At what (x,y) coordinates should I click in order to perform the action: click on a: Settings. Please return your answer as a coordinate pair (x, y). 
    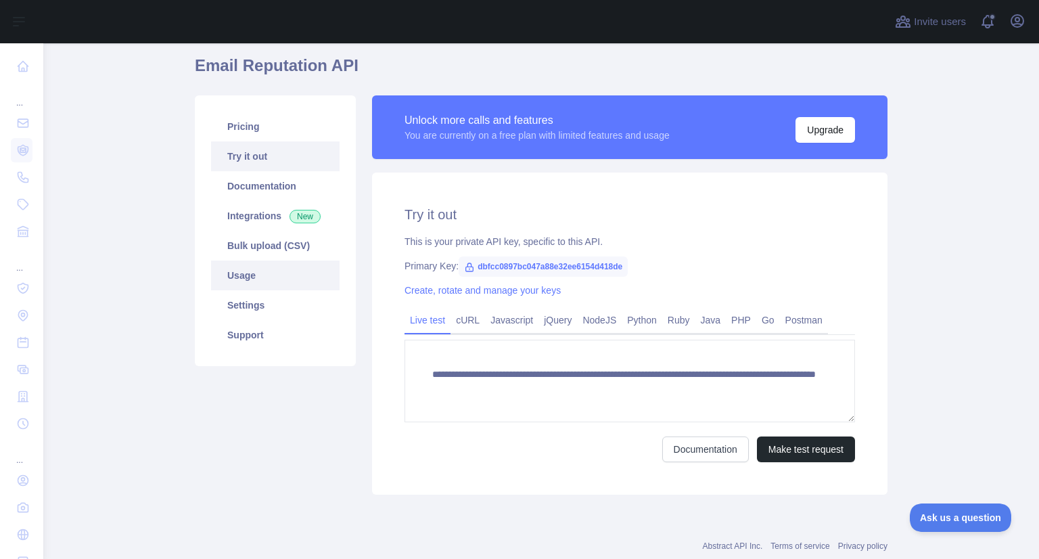
    Looking at the image, I should click on (275, 305).